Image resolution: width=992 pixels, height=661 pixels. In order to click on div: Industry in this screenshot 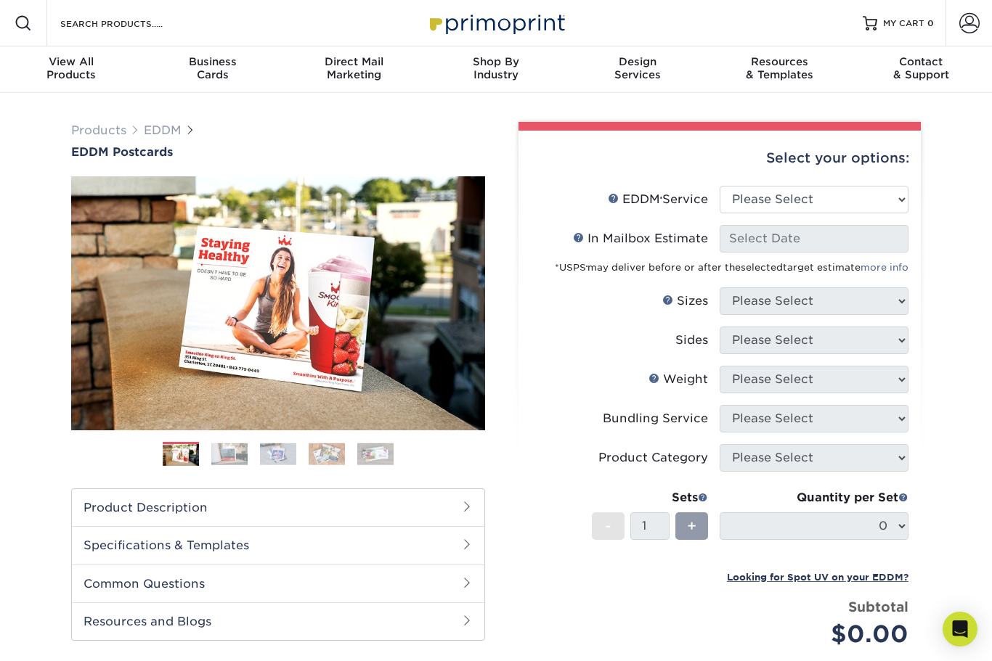, I will do `click(495, 68)`.